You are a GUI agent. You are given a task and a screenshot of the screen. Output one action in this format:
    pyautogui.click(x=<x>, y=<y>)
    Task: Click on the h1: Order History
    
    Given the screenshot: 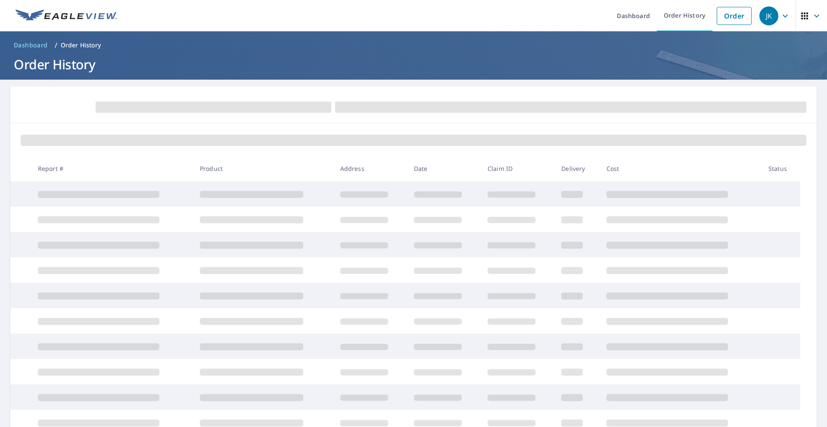 What is the action you would take?
    pyautogui.click(x=414, y=64)
    